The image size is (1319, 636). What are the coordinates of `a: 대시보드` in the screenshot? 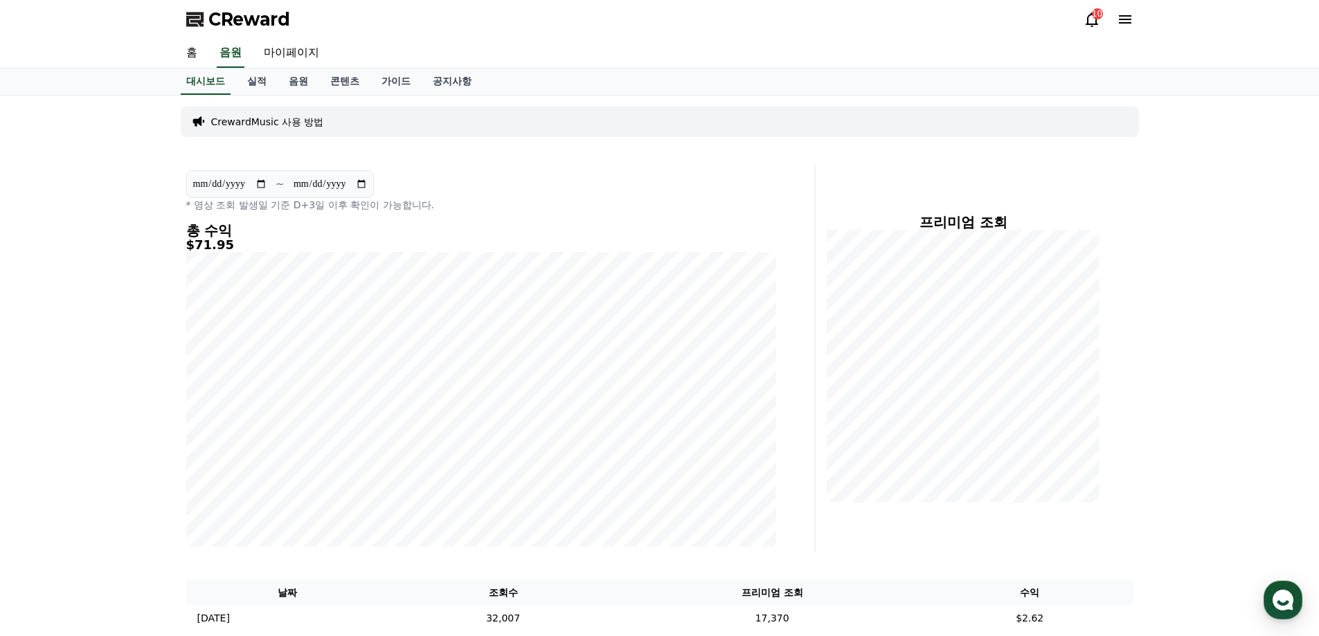 It's located at (206, 82).